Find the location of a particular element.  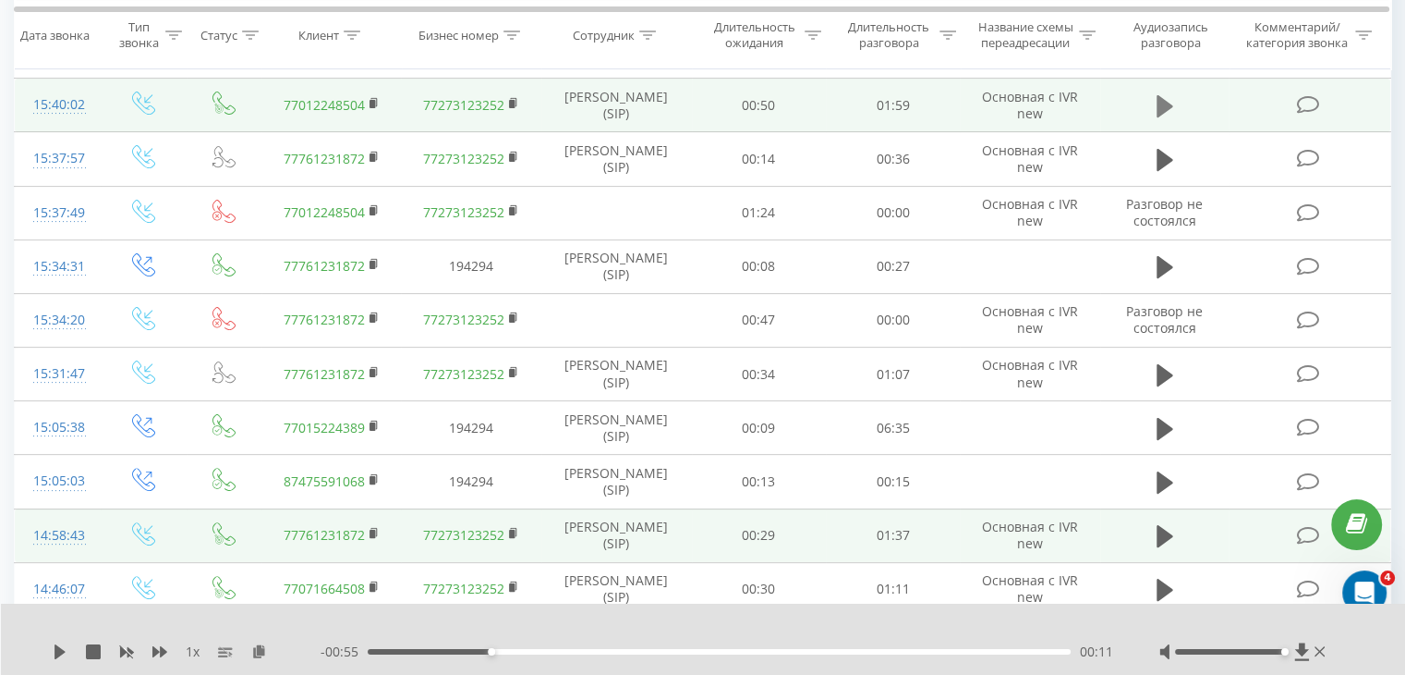

div: Длительность ожидания is located at coordinates (755, 35).